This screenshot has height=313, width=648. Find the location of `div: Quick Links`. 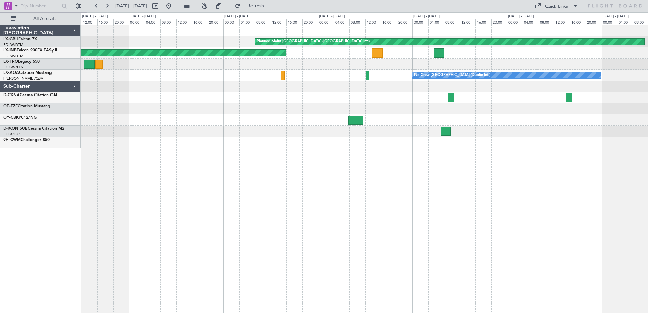

div: Quick Links is located at coordinates (557, 7).